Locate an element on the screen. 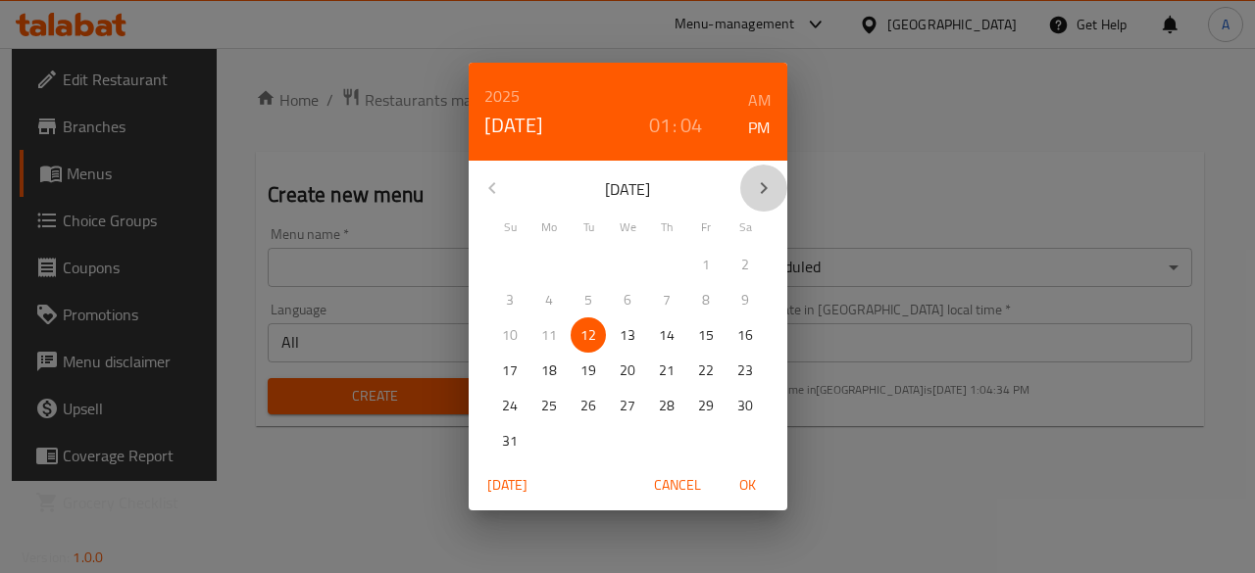 The height and width of the screenshot is (573, 1255). p: 28 is located at coordinates (667, 406).